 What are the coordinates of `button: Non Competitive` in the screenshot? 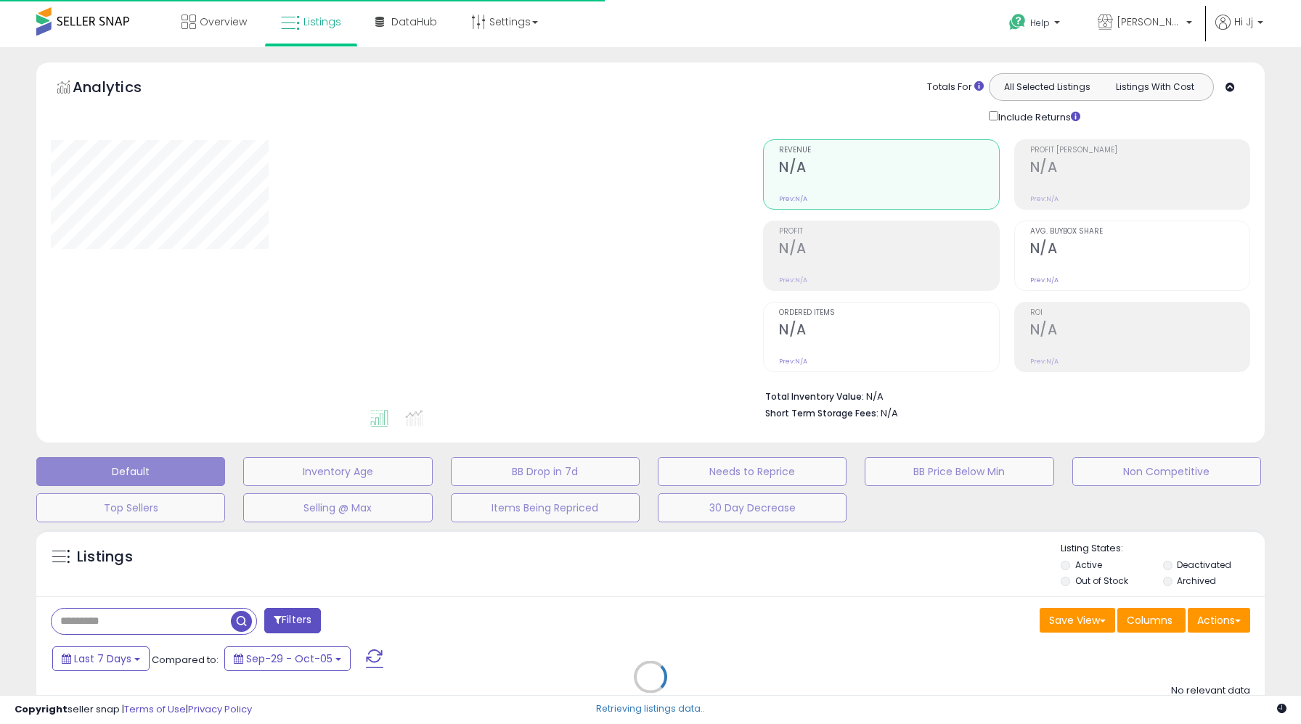 It's located at (1166, 472).